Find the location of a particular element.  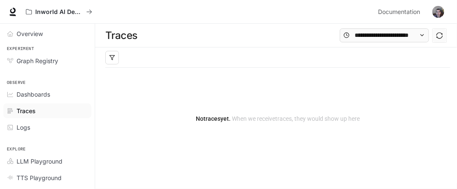

span: Documentation is located at coordinates (398, 12).